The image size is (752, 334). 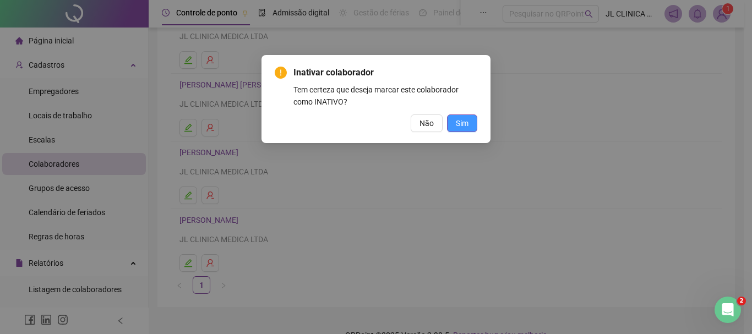 I want to click on span: Sim, so click(x=462, y=123).